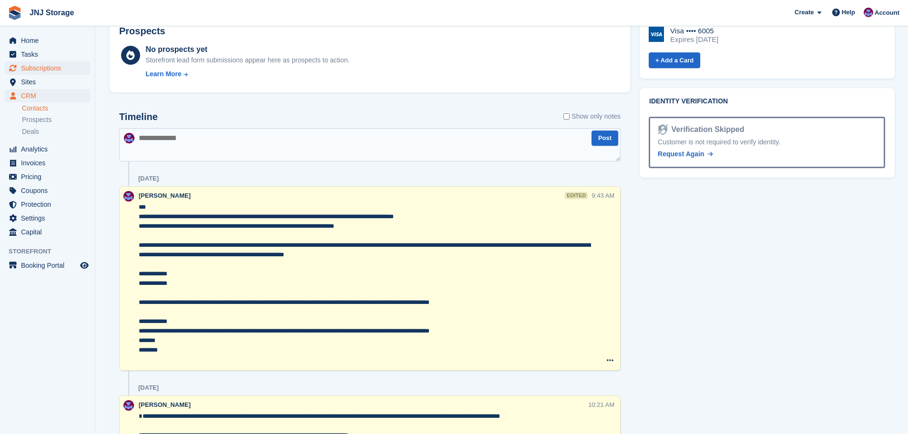  What do you see at coordinates (248, 60) in the screenshot?
I see `div: Storefront lead form submissions appear here as prospects to action.` at bounding box center [248, 60].